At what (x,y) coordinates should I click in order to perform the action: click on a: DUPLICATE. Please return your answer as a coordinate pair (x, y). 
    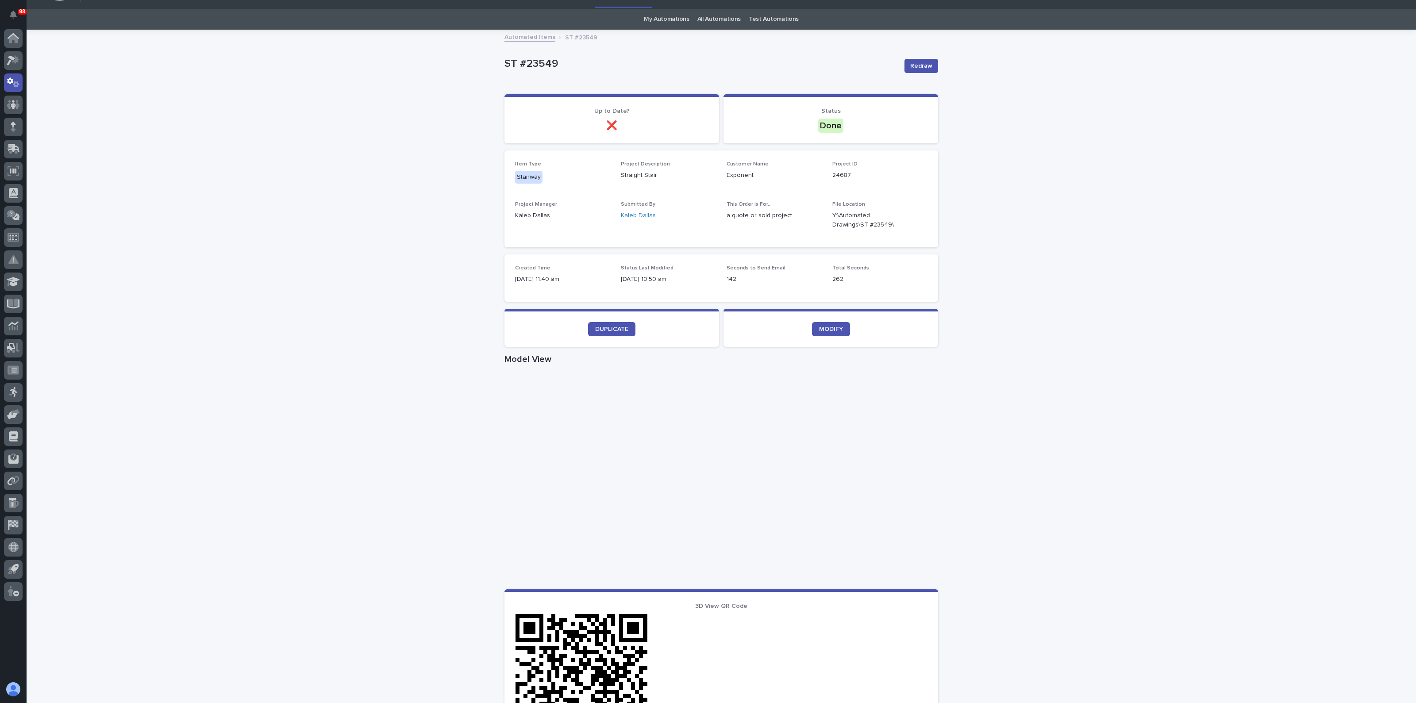
    Looking at the image, I should click on (612, 329).